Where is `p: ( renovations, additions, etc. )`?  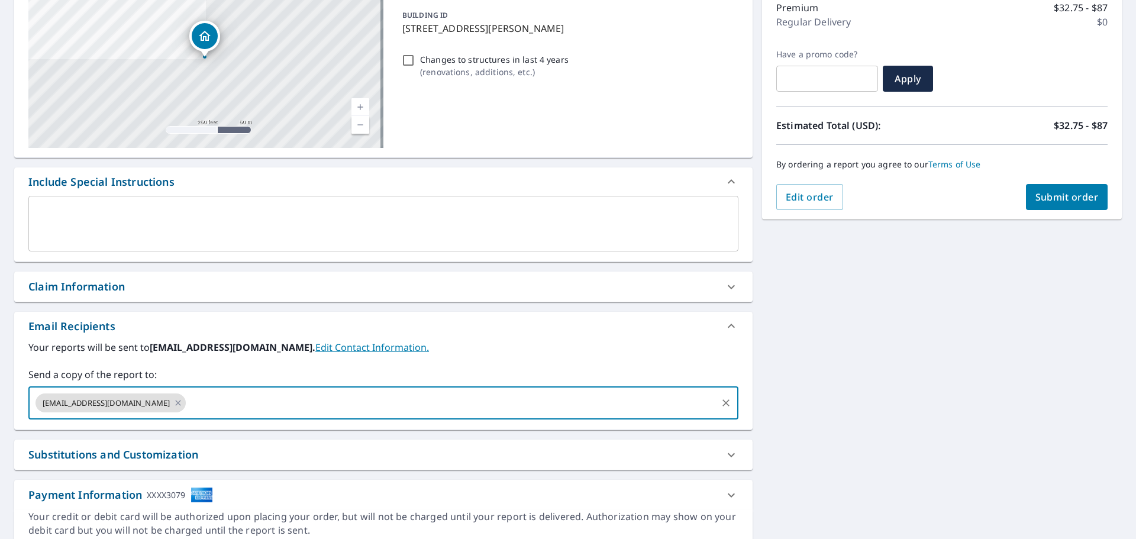 p: ( renovations, additions, etc. ) is located at coordinates (494, 72).